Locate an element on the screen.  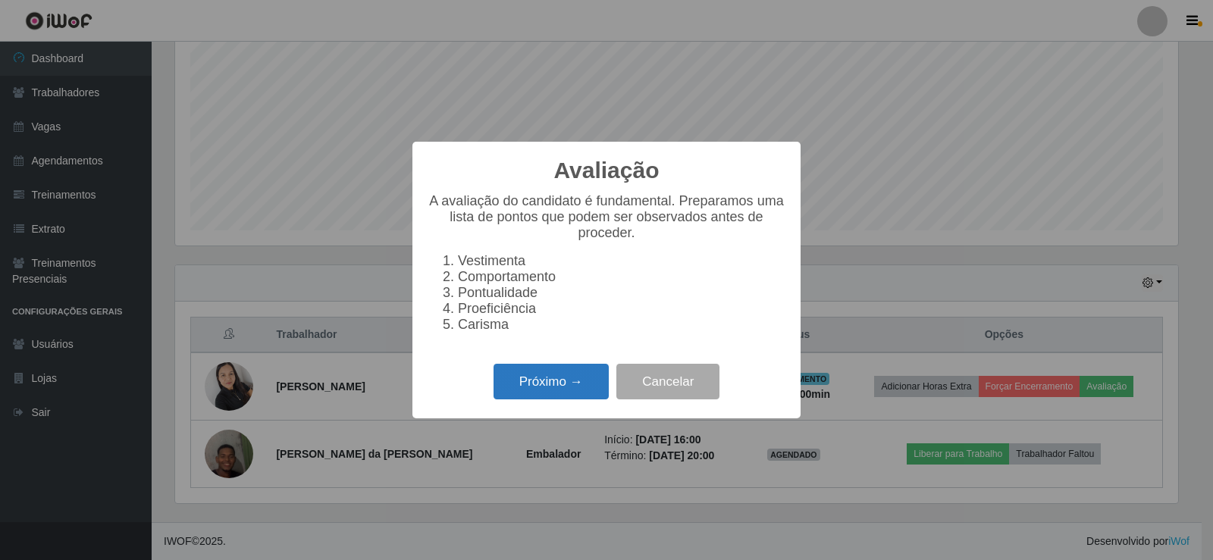
li: Proeficiência is located at coordinates (622, 309).